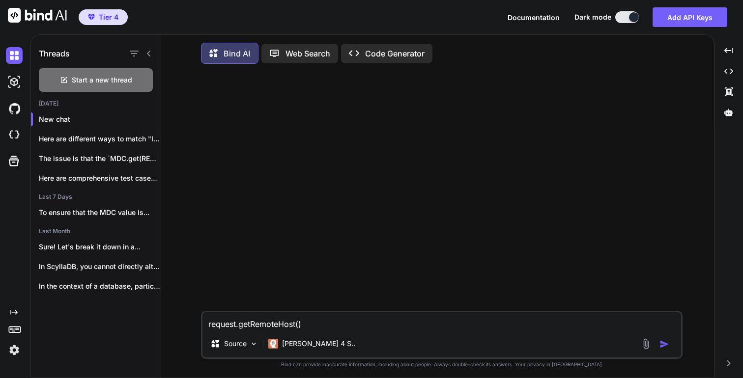 The height and width of the screenshot is (378, 743). Describe the element at coordinates (100, 119) in the screenshot. I see `p: New chat` at that location.